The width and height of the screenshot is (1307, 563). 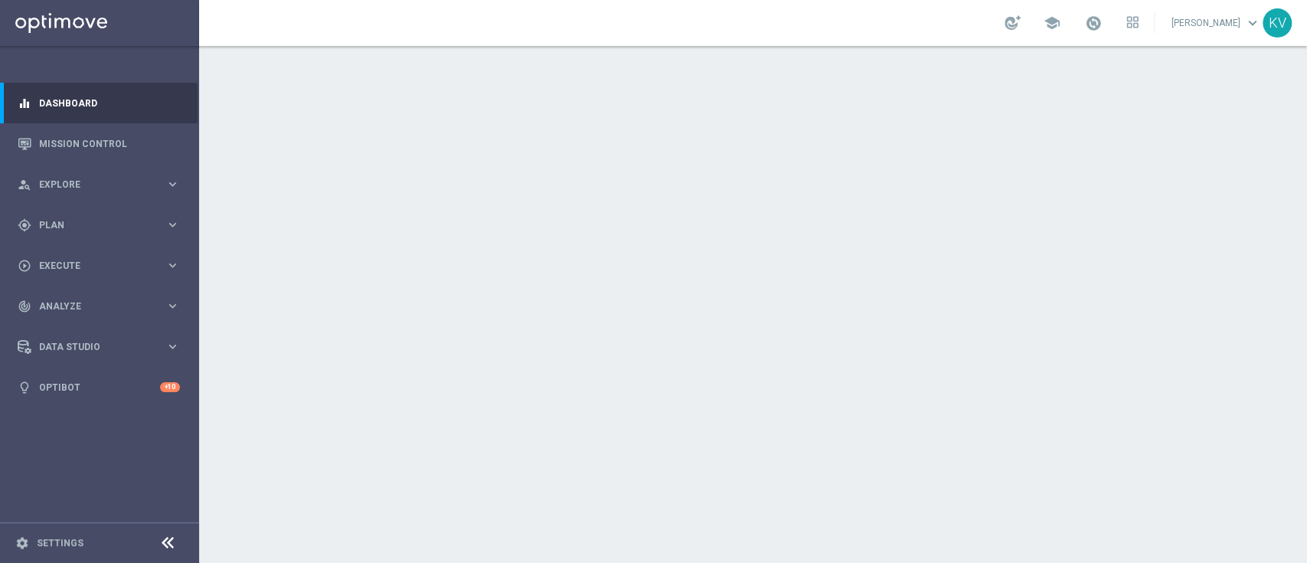 What do you see at coordinates (102, 225) in the screenshot?
I see `span: Plan` at bounding box center [102, 225].